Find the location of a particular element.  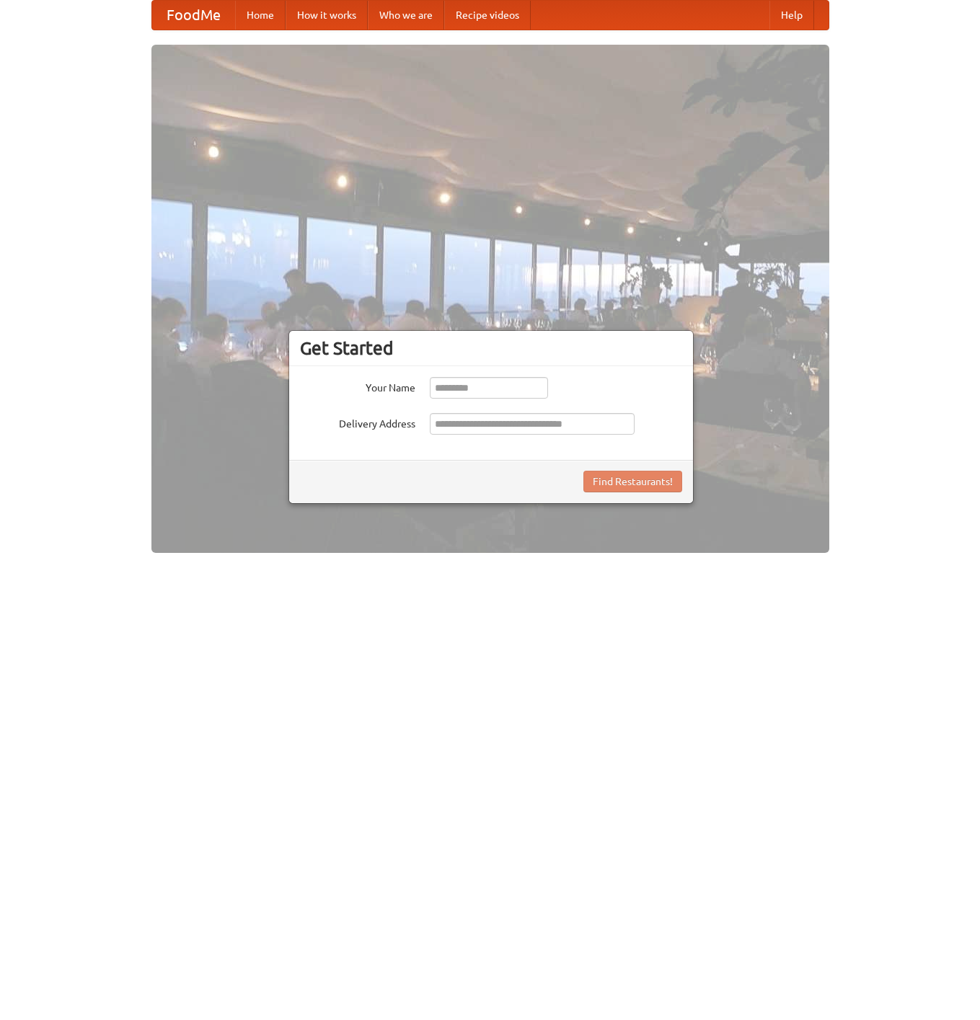

a: Recipe videos is located at coordinates (487, 15).